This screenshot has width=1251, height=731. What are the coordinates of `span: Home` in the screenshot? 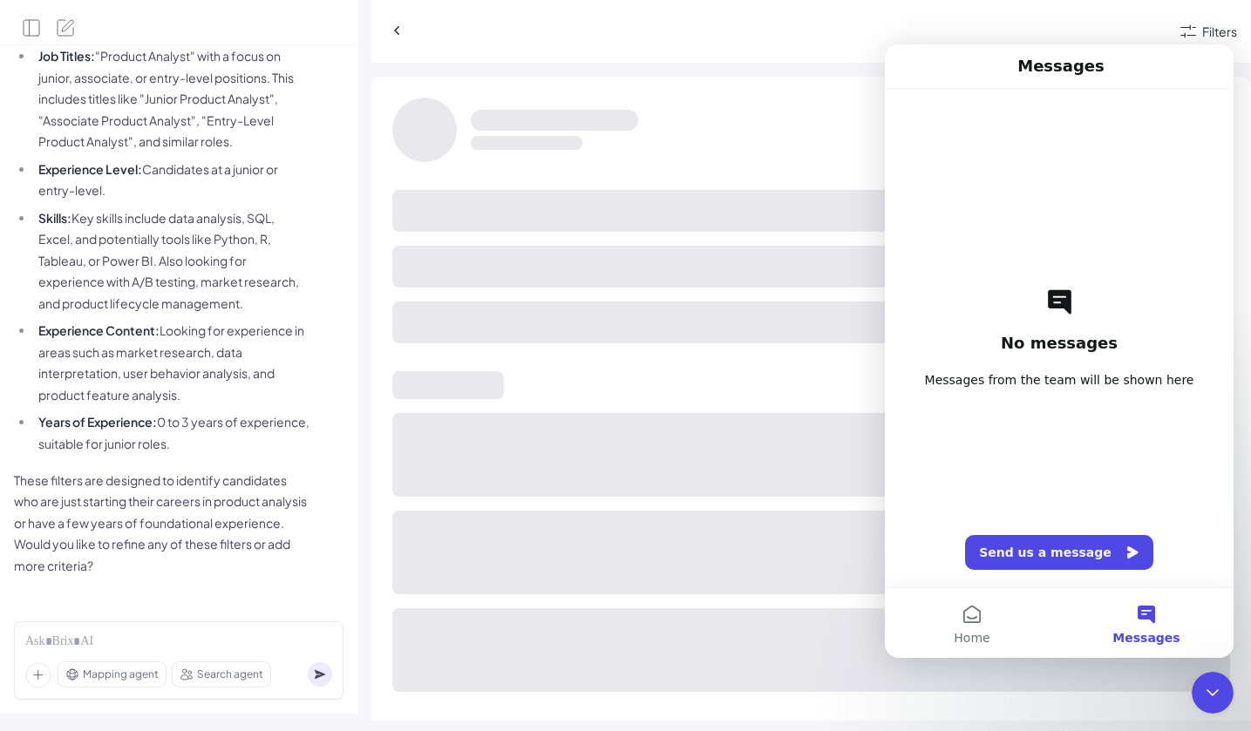 It's located at (86, 594).